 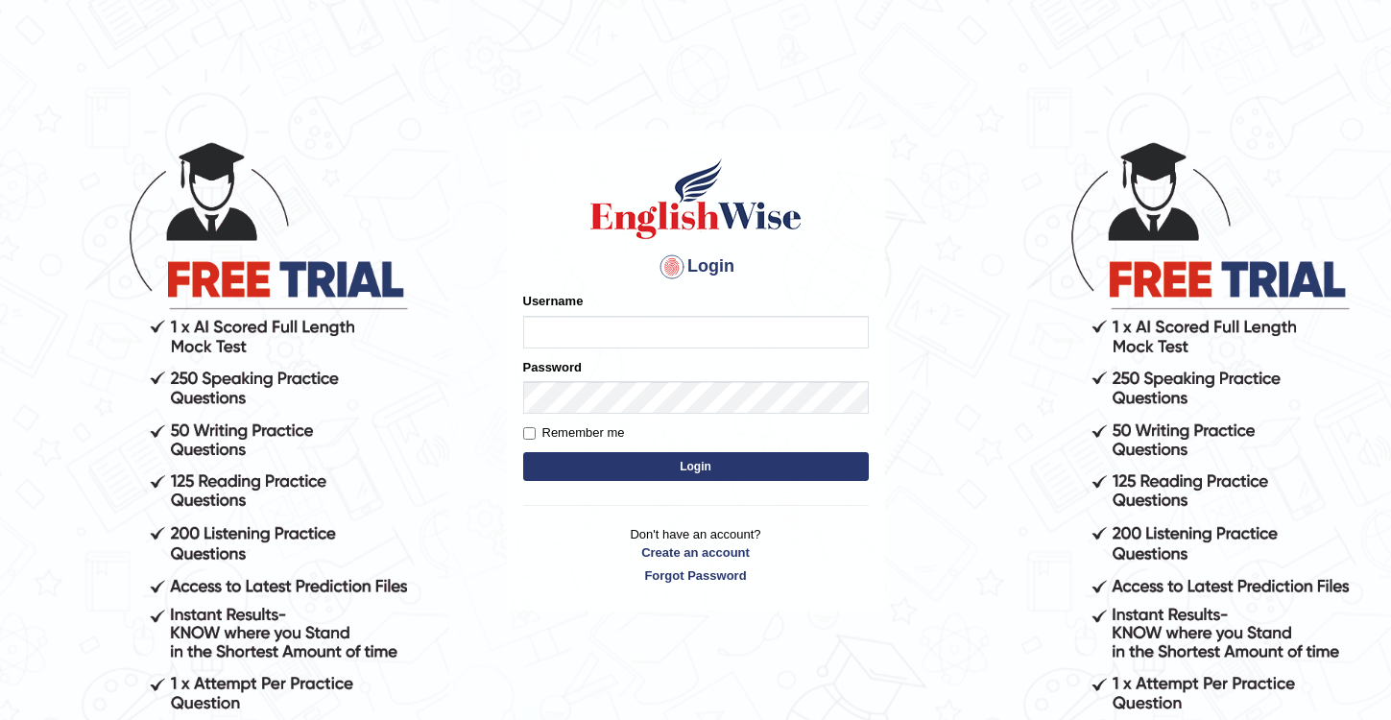 I want to click on input: Remember me, so click(x=529, y=433).